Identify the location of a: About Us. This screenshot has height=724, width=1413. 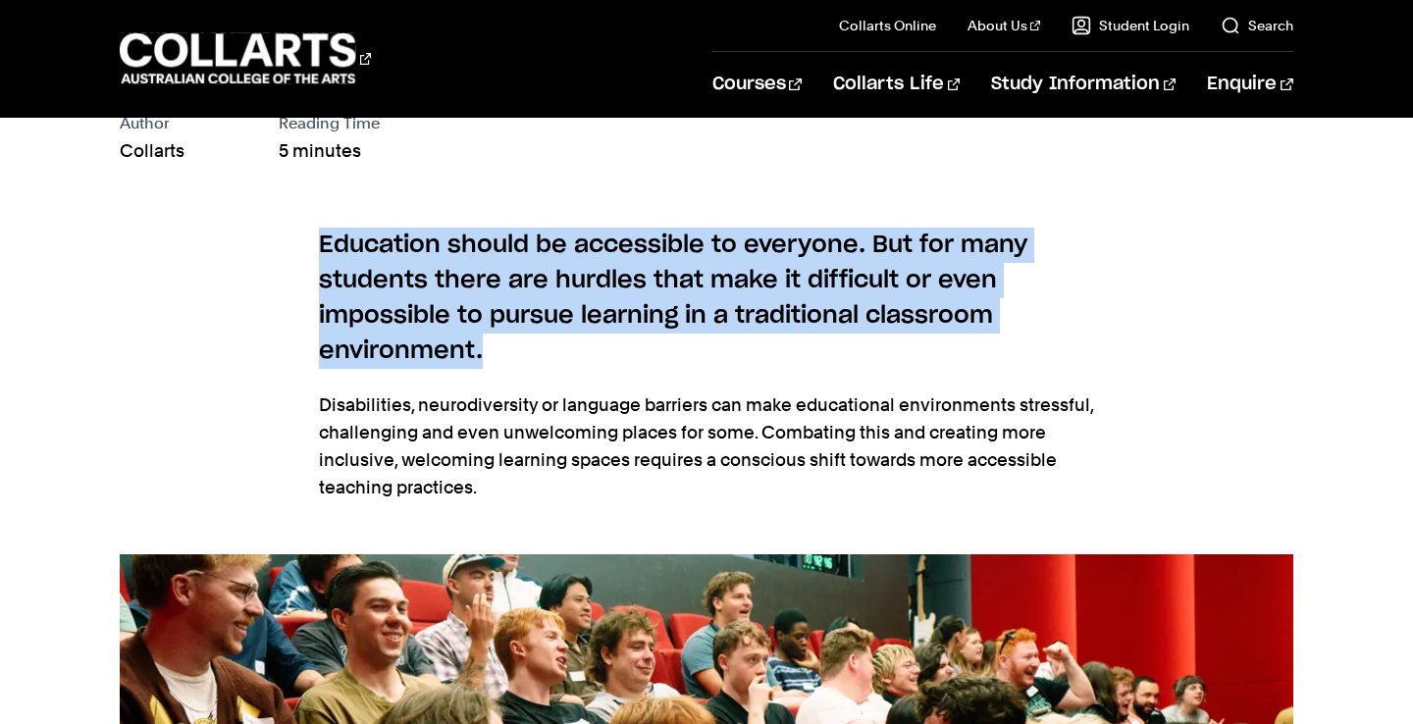
(1004, 26).